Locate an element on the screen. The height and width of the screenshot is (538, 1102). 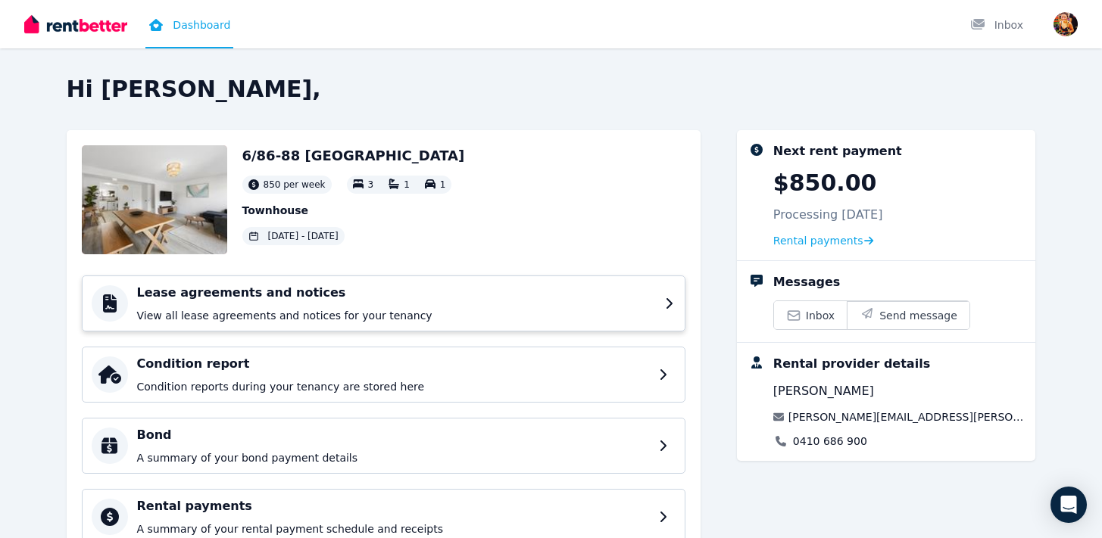
p: Condition reports during your tenancy are stored here is located at coordinates (393, 387).